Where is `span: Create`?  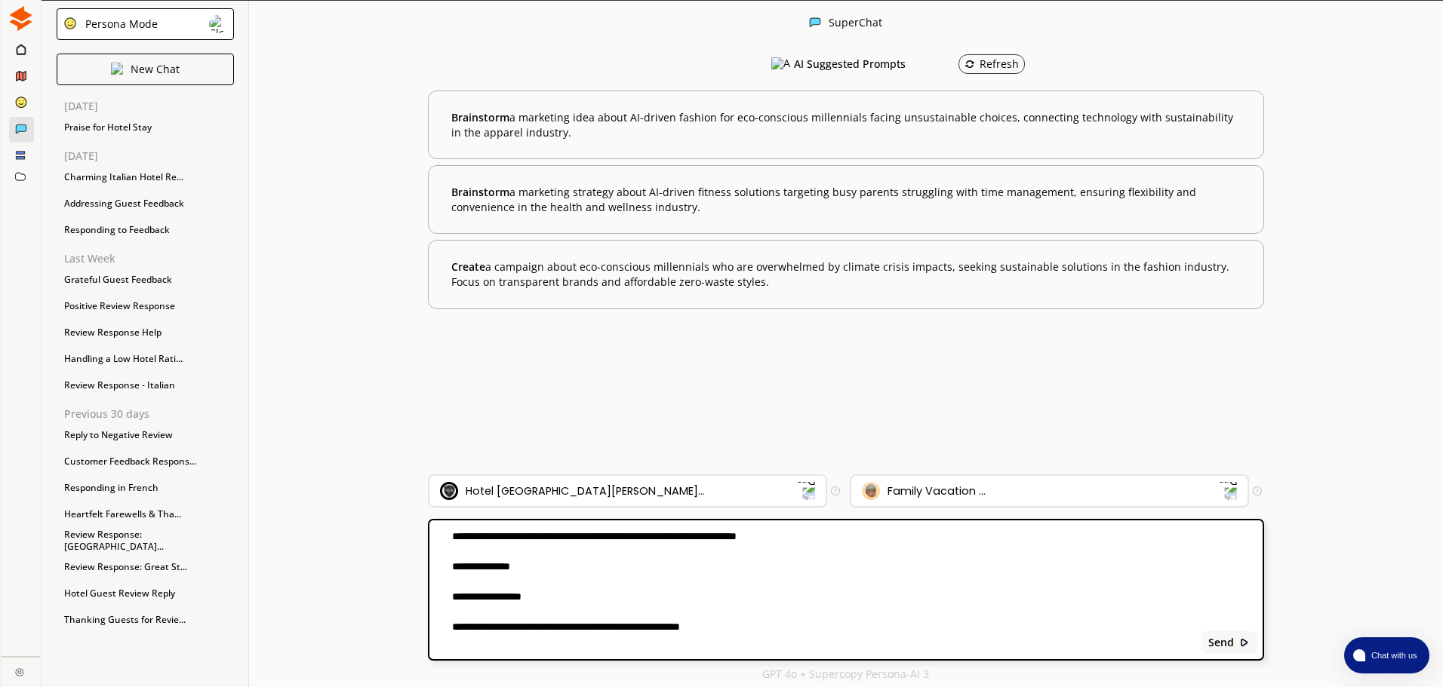 span: Create is located at coordinates (468, 266).